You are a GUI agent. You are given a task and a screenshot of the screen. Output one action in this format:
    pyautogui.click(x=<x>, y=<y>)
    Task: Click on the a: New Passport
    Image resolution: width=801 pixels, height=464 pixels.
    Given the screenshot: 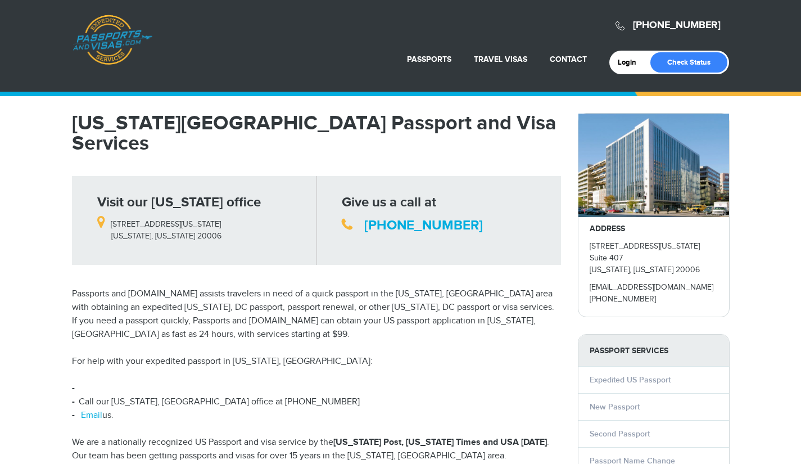 What is the action you would take?
    pyautogui.click(x=614, y=406)
    